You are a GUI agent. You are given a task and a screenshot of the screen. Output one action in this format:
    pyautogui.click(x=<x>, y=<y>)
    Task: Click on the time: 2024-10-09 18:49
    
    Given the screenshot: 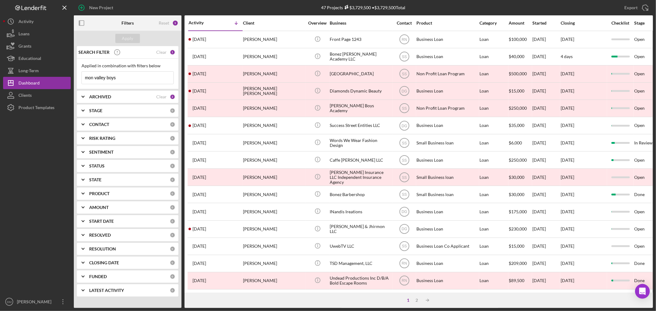 What is the action you would take?
    pyautogui.click(x=199, y=246)
    